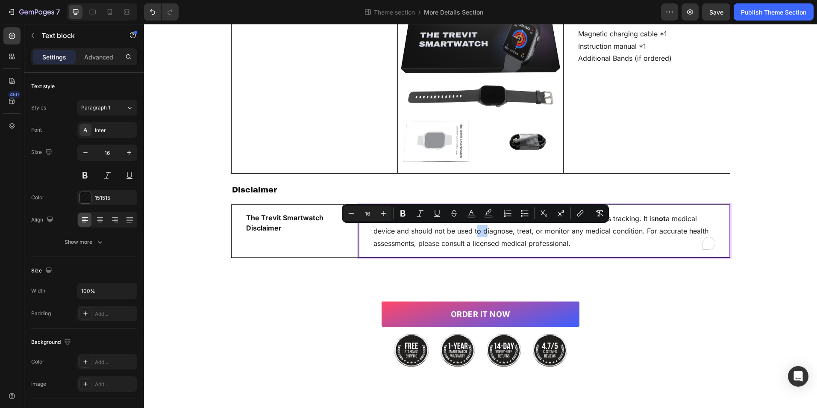  Describe the element at coordinates (107, 108) in the screenshot. I see `button: Paragraph 1` at that location.